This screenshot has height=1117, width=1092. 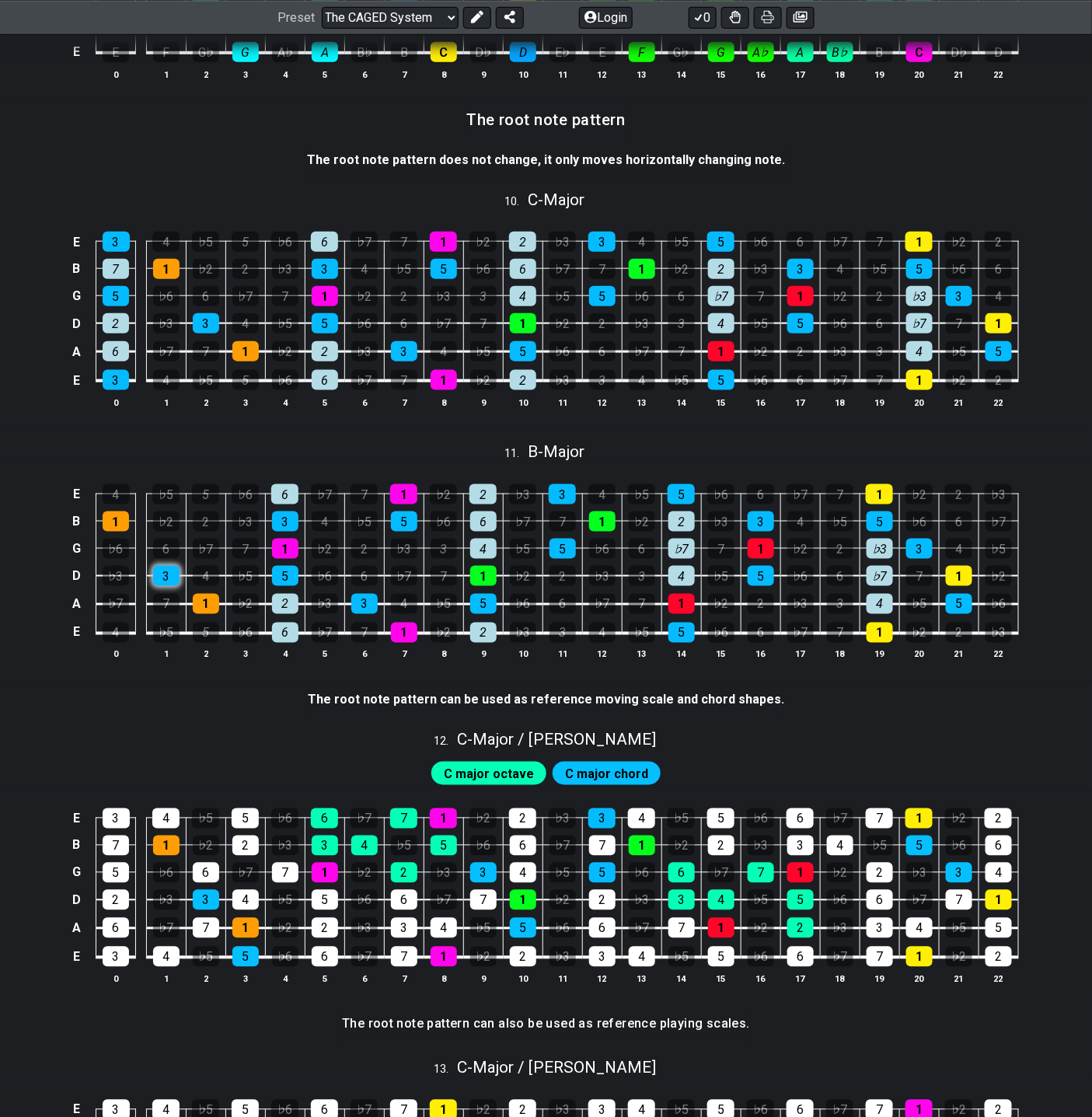 I want to click on th: 12, so click(x=602, y=402).